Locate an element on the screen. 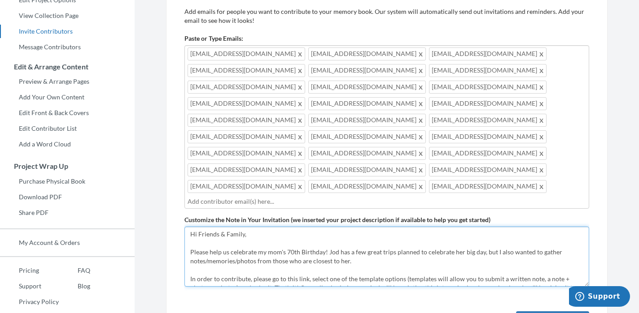 This screenshot has height=313, width=639. label: Customize the Note in Your Invitation (we inserted your project description if available to help ... is located at coordinates (337, 220).